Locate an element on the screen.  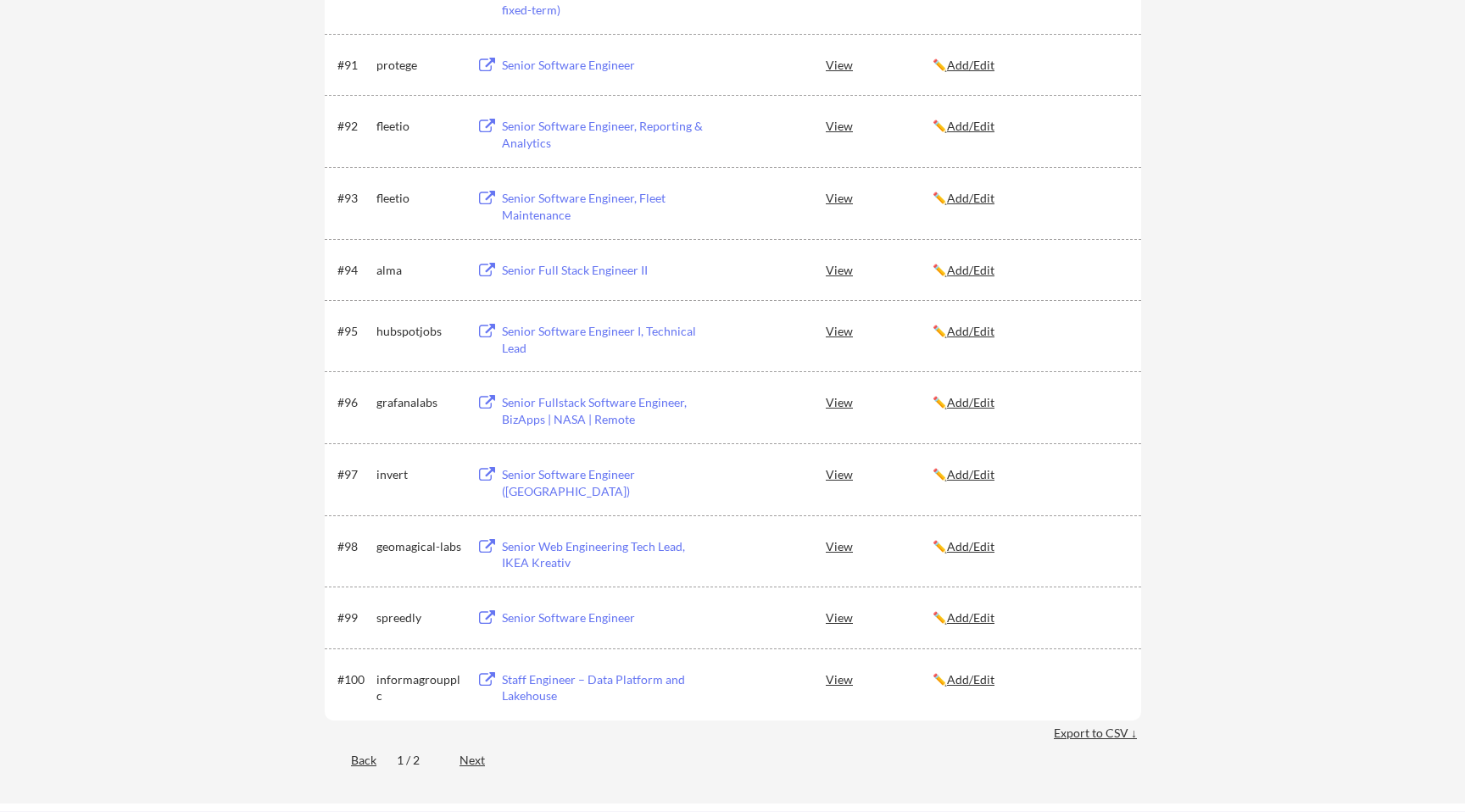
div: #96 is located at coordinates (354, 403).